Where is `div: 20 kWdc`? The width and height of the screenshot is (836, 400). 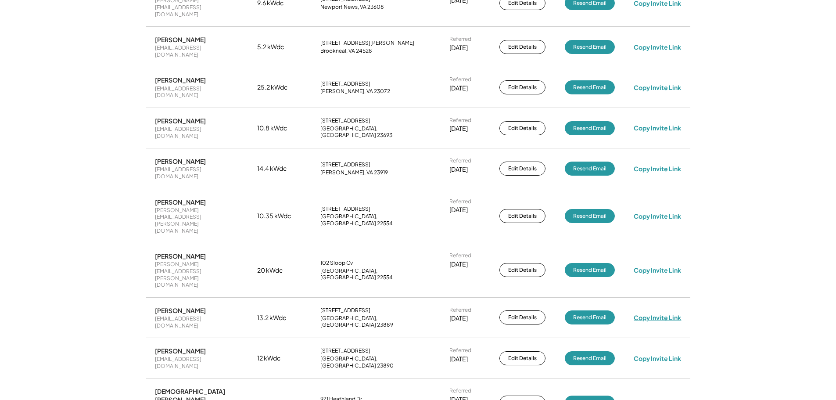
div: 20 kWdc is located at coordinates (279, 270).